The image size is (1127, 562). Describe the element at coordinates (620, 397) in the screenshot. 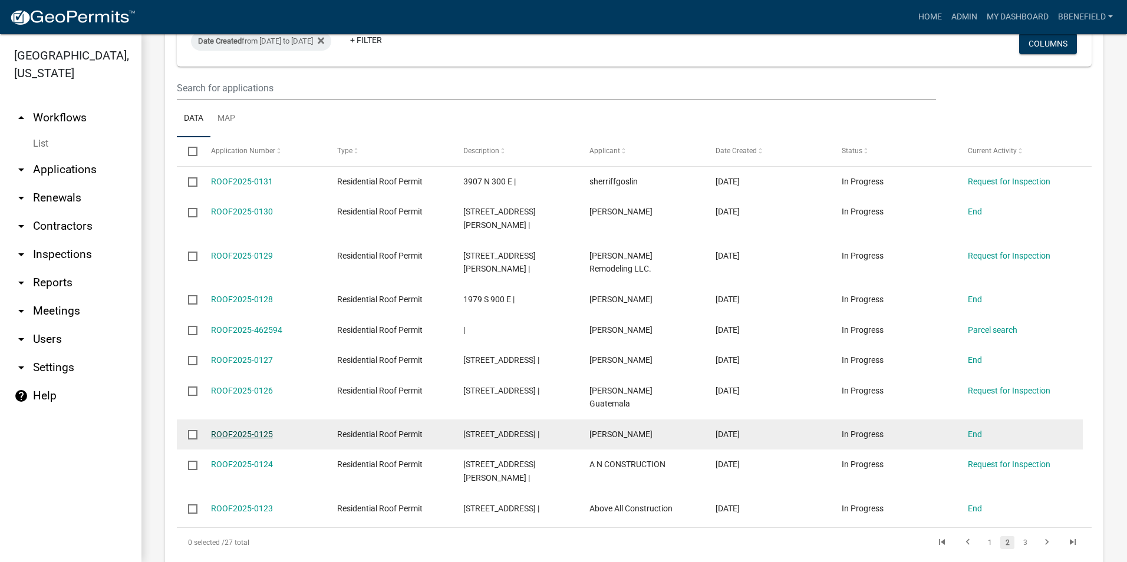

I see `span: Melissa Guatemala` at that location.